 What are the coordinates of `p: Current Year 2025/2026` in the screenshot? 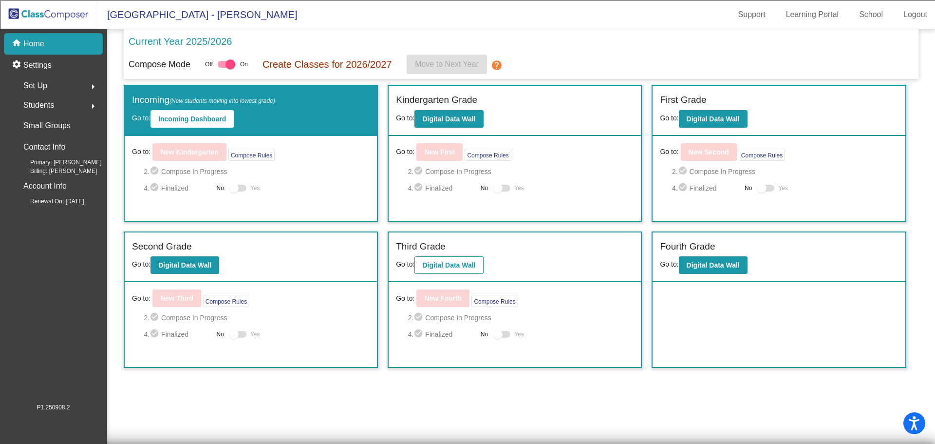 It's located at (180, 41).